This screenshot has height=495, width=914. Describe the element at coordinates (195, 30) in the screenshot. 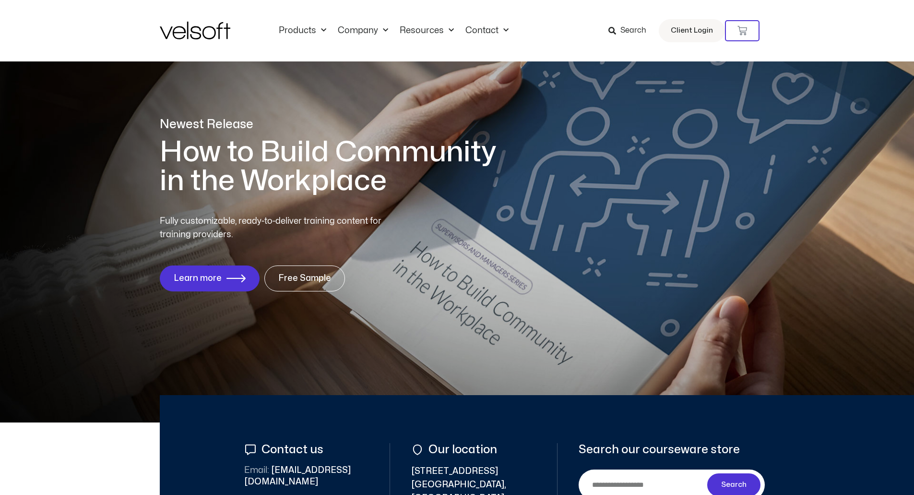

I see `img: Velsoft Training Materials` at that location.